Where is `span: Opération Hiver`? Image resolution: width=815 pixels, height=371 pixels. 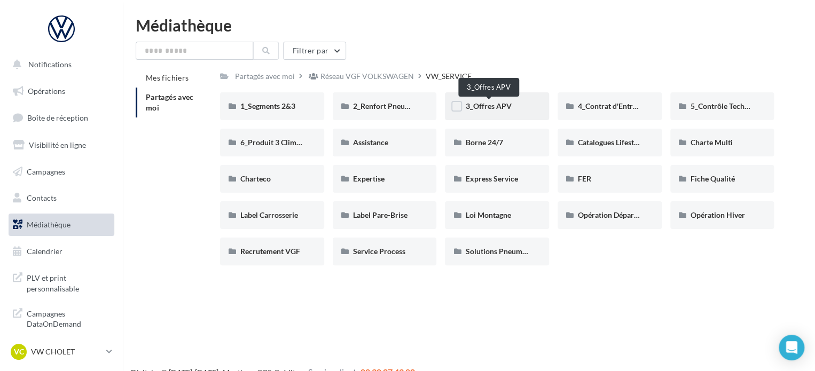
span: Opération Hiver is located at coordinates (718, 215).